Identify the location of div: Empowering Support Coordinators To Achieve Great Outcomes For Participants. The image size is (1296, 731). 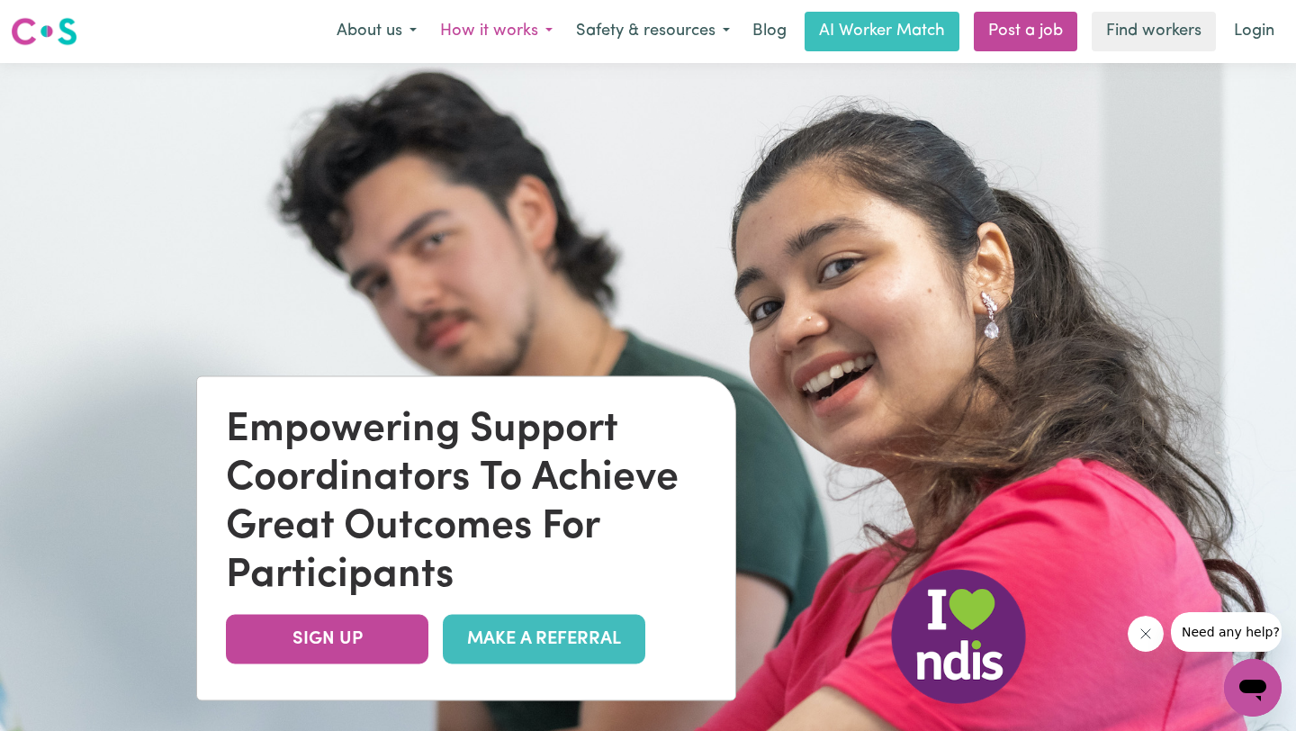
(466, 502).